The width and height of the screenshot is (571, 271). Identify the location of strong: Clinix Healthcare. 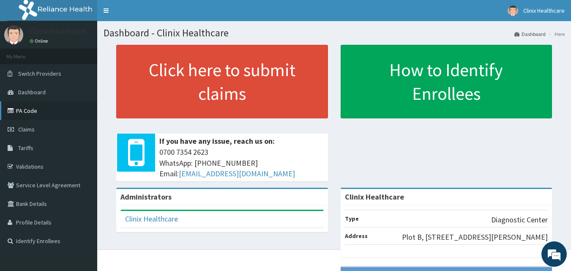
(374, 196).